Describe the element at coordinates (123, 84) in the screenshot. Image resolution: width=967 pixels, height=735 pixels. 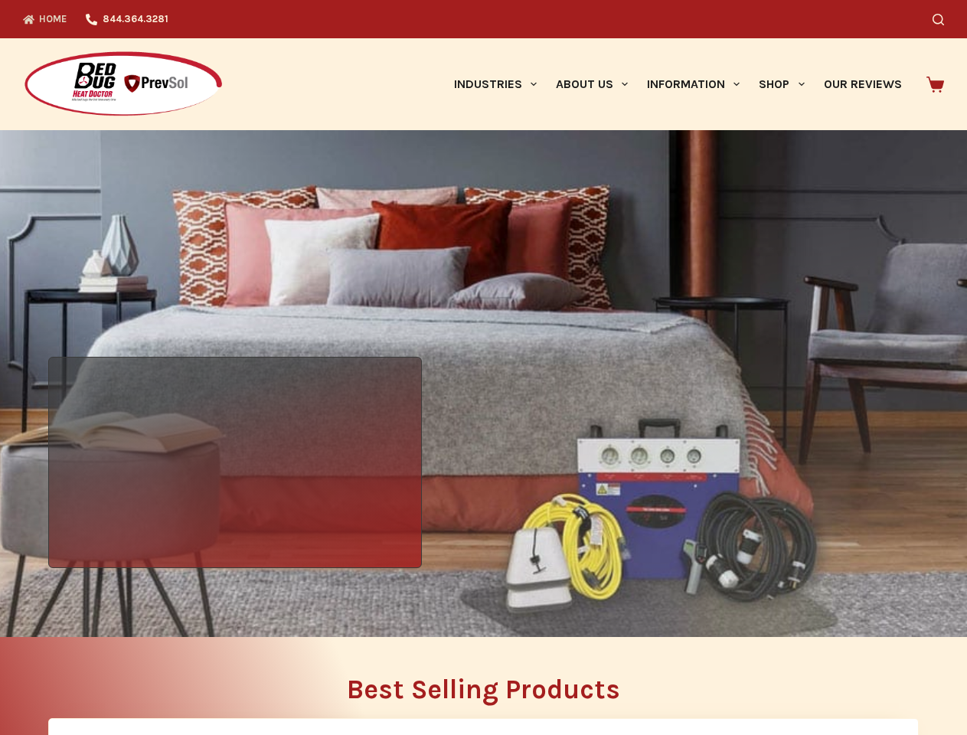
I see `img: Prevsol/Bed Bug Heat Doctor` at that location.